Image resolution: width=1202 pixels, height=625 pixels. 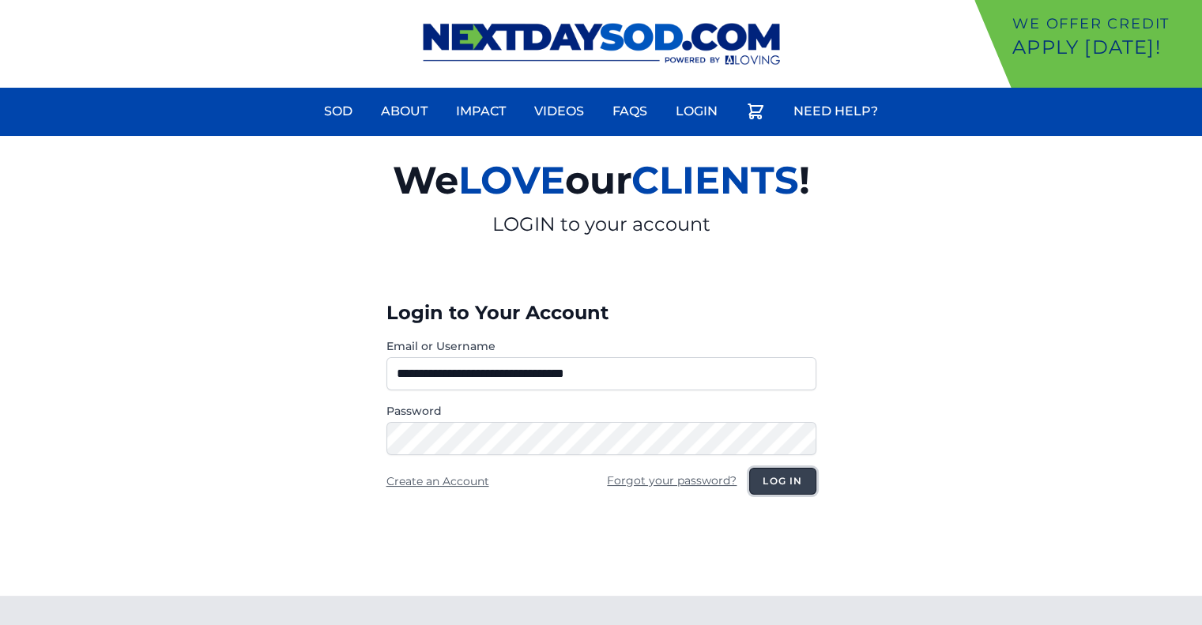 I want to click on a: Create an Account, so click(x=438, y=481).